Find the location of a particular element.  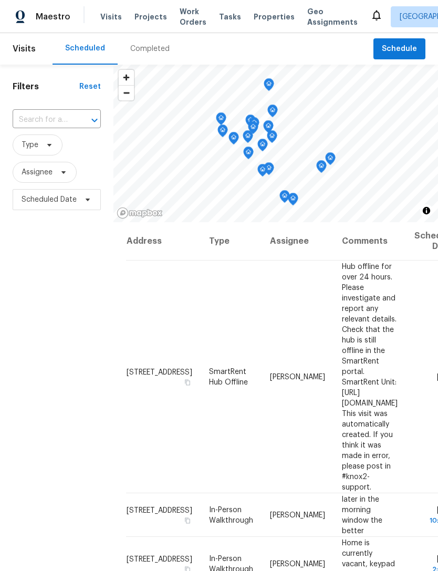

div: Reset is located at coordinates (90, 87).